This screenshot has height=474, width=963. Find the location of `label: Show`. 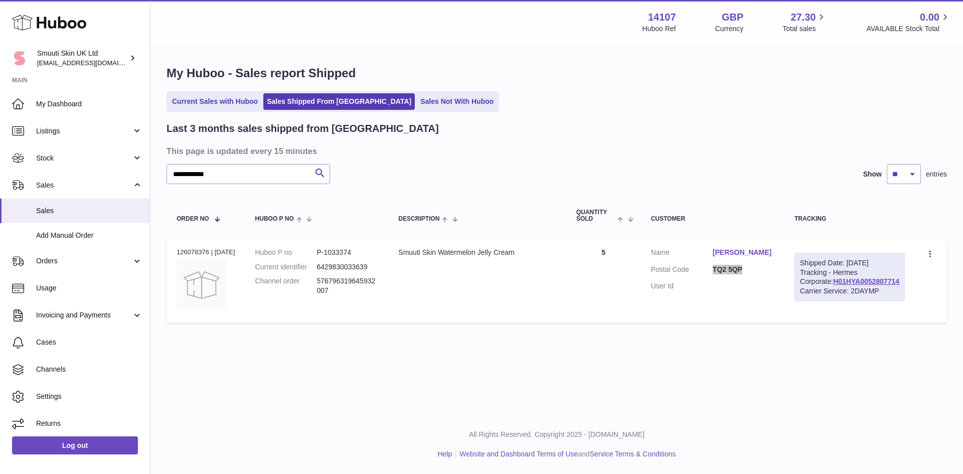

label: Show is located at coordinates (872, 174).